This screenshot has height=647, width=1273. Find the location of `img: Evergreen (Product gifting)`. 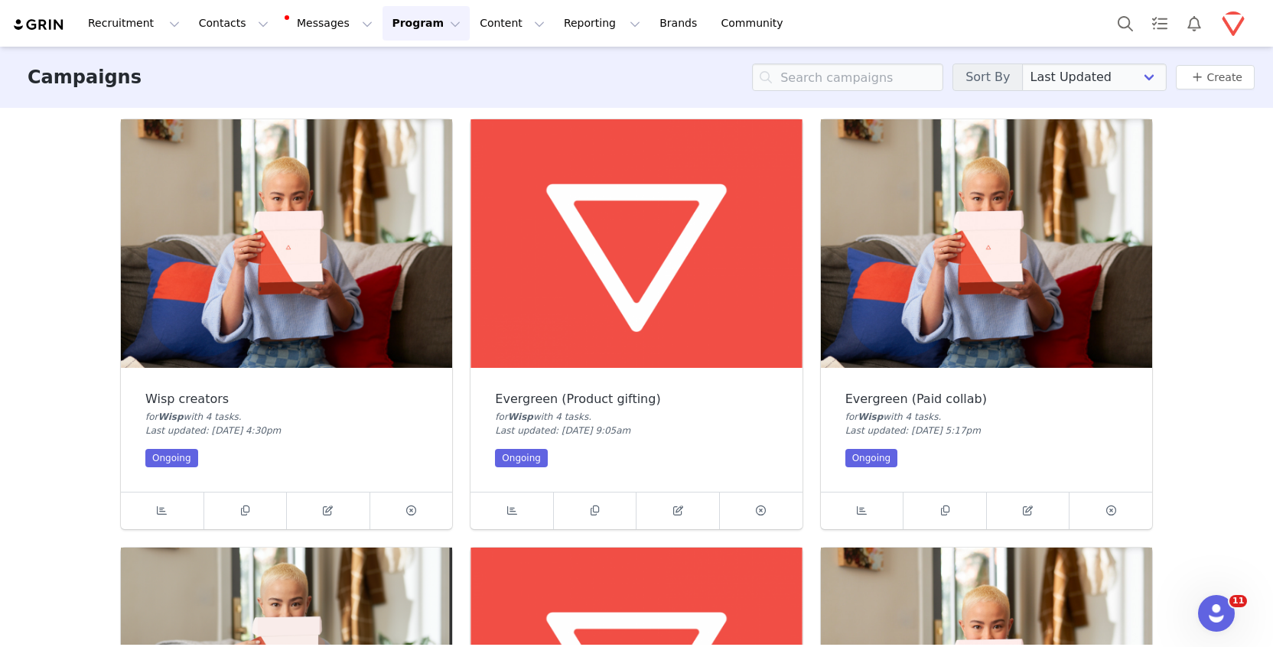

img: Evergreen (Product gifting) is located at coordinates (636, 243).